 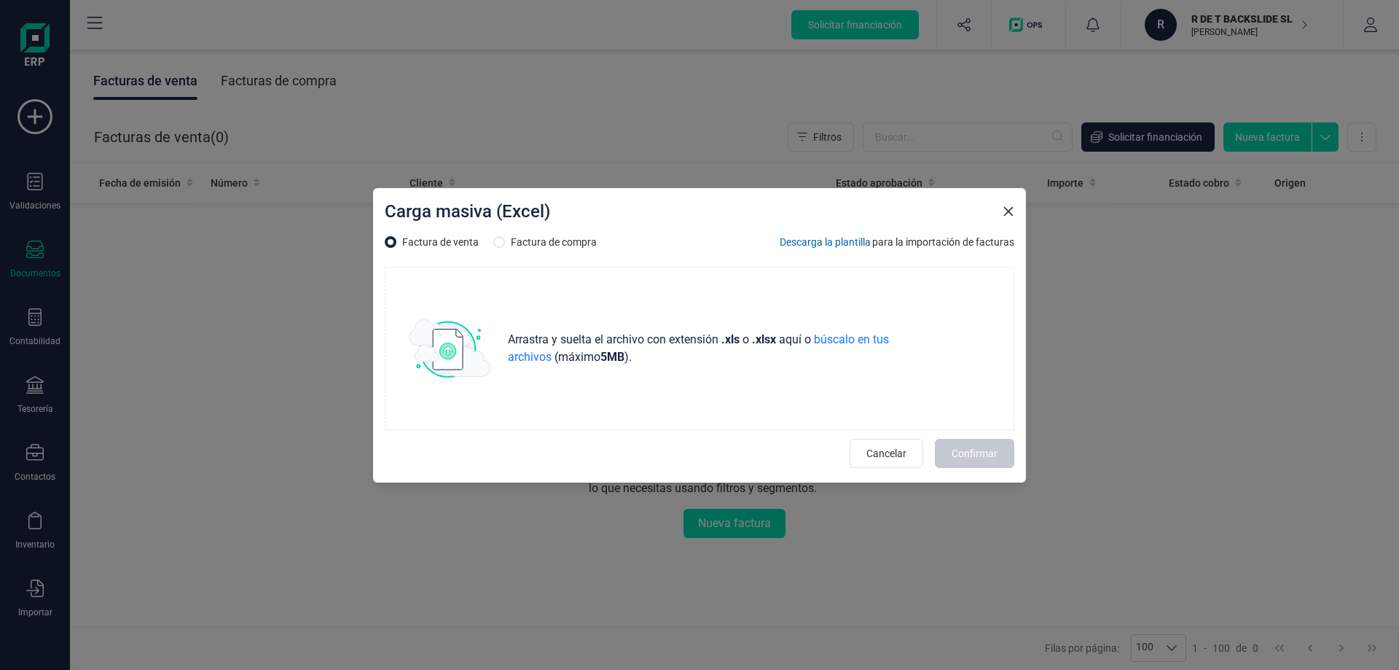 What do you see at coordinates (886, 453) in the screenshot?
I see `button: Cancelar` at bounding box center [886, 453].